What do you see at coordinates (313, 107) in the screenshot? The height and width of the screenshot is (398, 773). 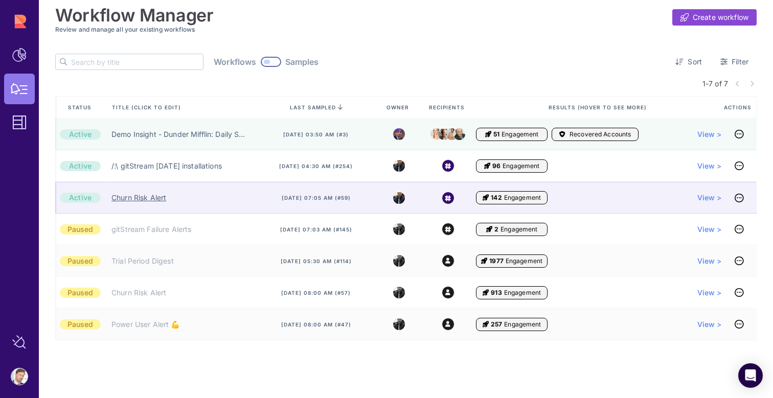 I see `span: last sampled` at bounding box center [313, 107].